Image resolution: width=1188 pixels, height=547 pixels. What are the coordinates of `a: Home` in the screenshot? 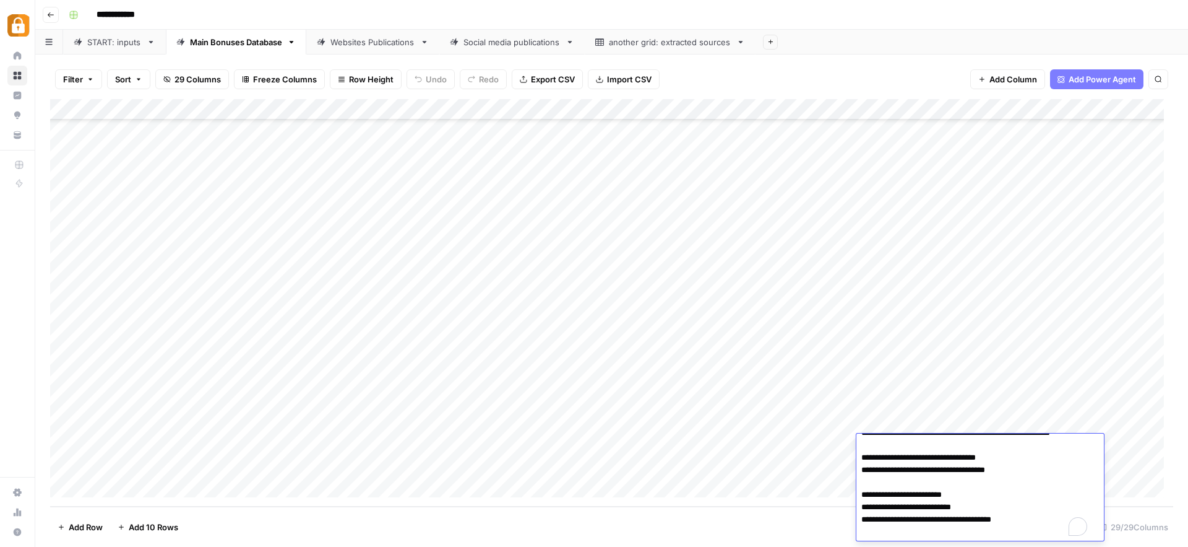 It's located at (17, 56).